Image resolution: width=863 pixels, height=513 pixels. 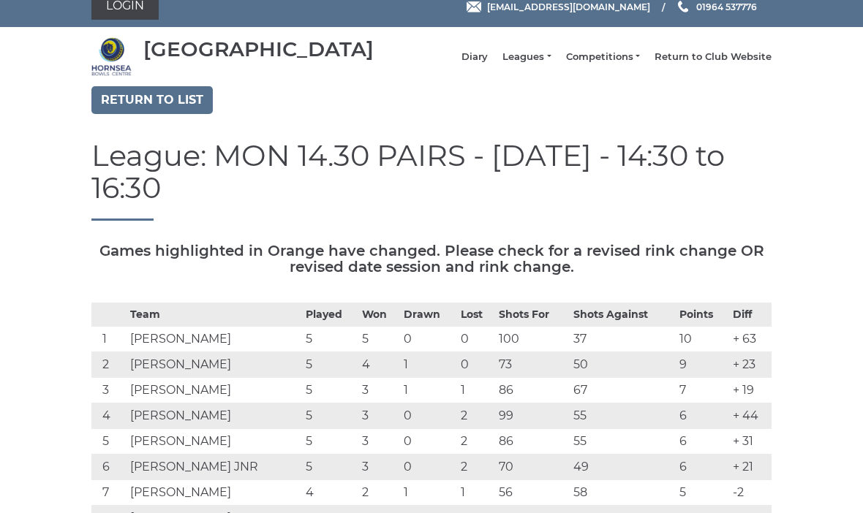 What do you see at coordinates (429, 315) in the screenshot?
I see `th: Drawn` at bounding box center [429, 315].